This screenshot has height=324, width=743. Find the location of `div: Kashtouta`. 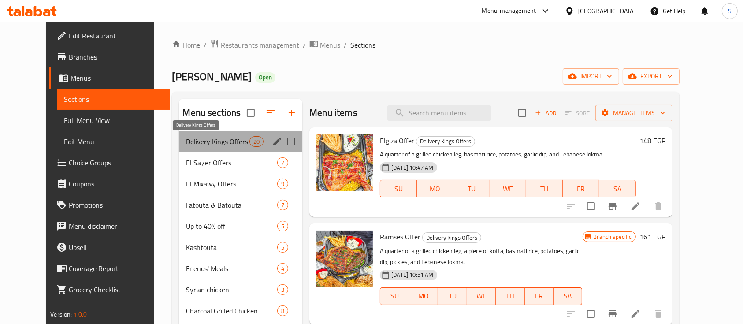

div: Kashtouta is located at coordinates (231, 247).